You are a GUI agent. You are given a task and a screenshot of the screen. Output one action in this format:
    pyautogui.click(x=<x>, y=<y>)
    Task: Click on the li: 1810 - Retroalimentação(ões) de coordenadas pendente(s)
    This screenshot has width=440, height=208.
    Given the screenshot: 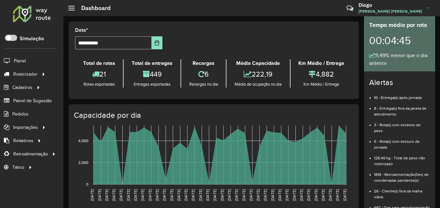 What is the action you would take?
    pyautogui.click(x=402, y=175)
    